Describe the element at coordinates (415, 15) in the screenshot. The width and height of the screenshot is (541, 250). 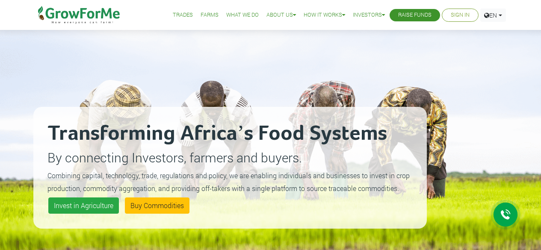
I see `a: Raise Funds` at that location.